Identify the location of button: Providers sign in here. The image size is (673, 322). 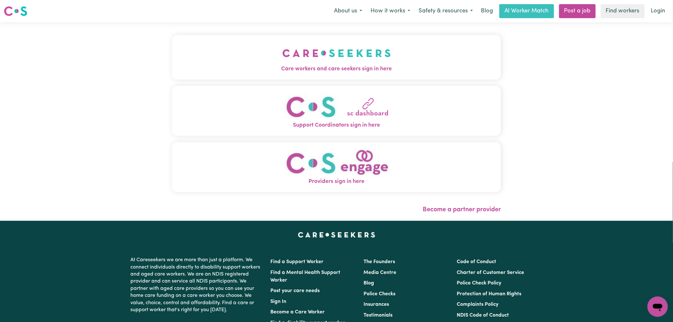
(337, 167).